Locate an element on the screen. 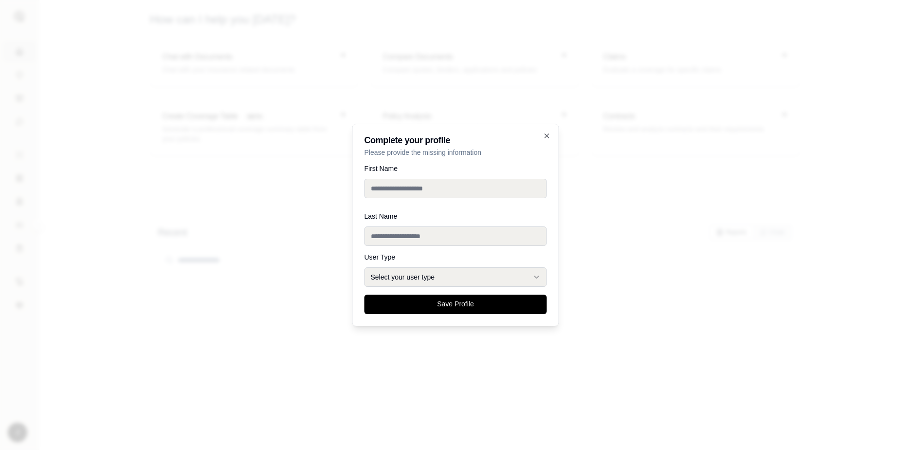  label: Last Name is located at coordinates (455, 216).